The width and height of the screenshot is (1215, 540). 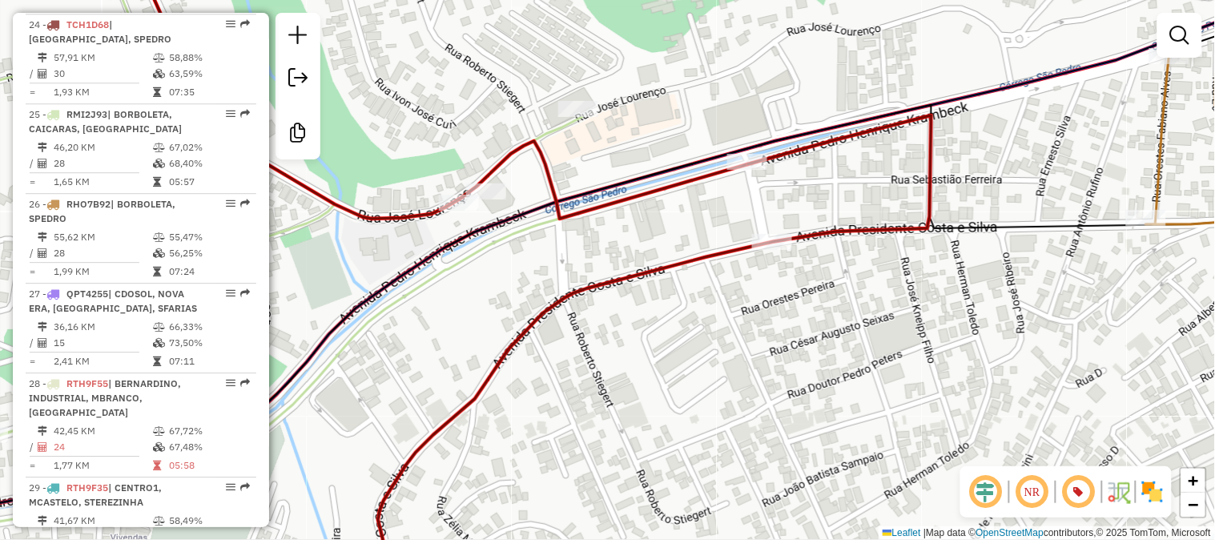 I want to click on td: 15, so click(x=103, y=343).